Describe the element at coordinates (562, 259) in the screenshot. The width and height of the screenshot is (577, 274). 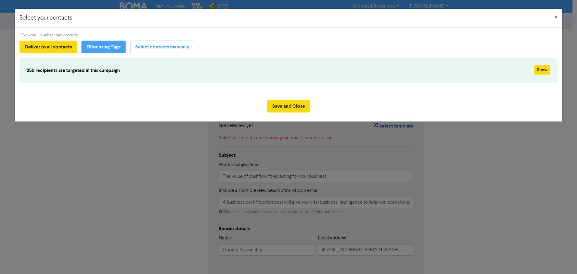
I see `div: Chat Widget` at that location.